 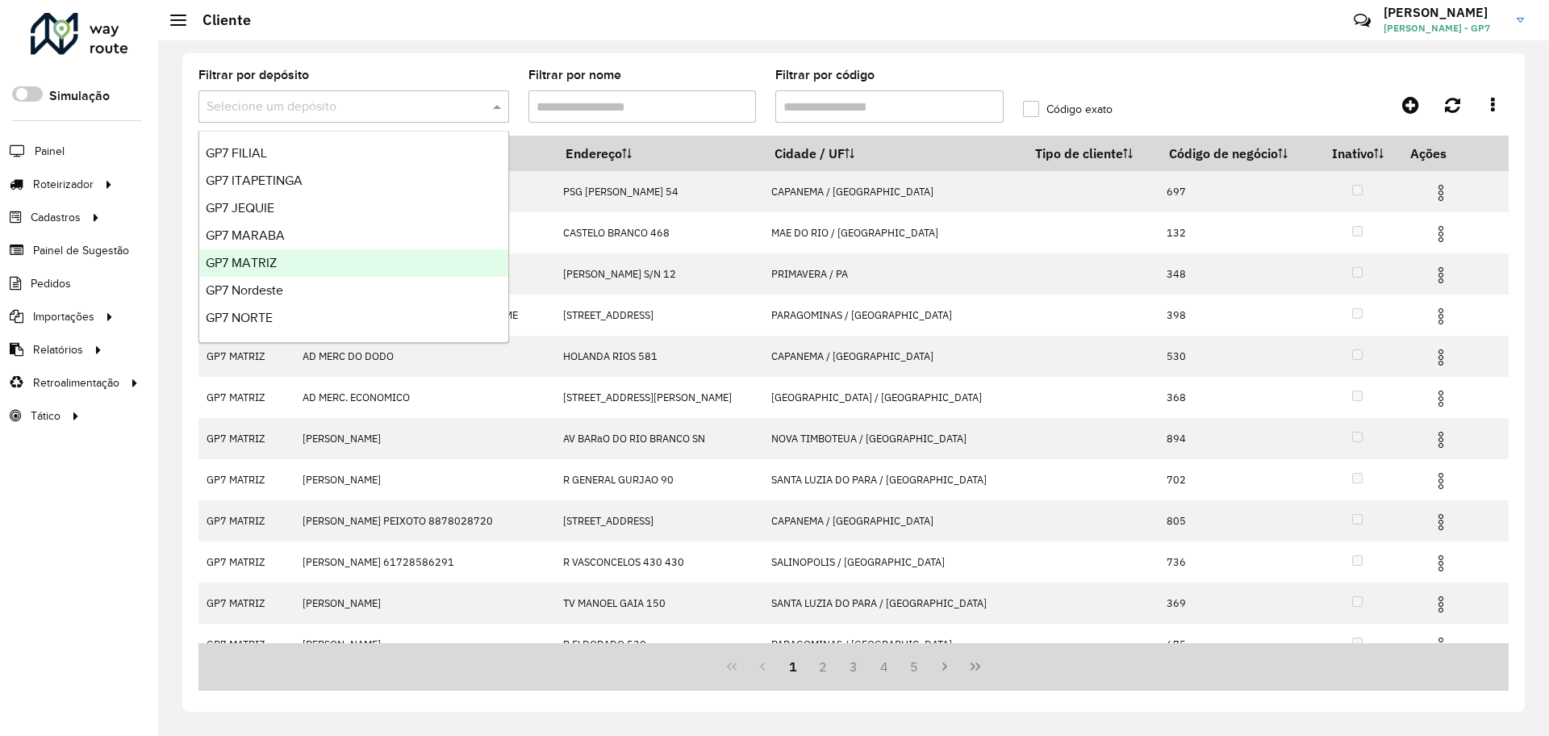 What do you see at coordinates (1447, 153) in the screenshot?
I see `th: Ações` at bounding box center [1447, 153].